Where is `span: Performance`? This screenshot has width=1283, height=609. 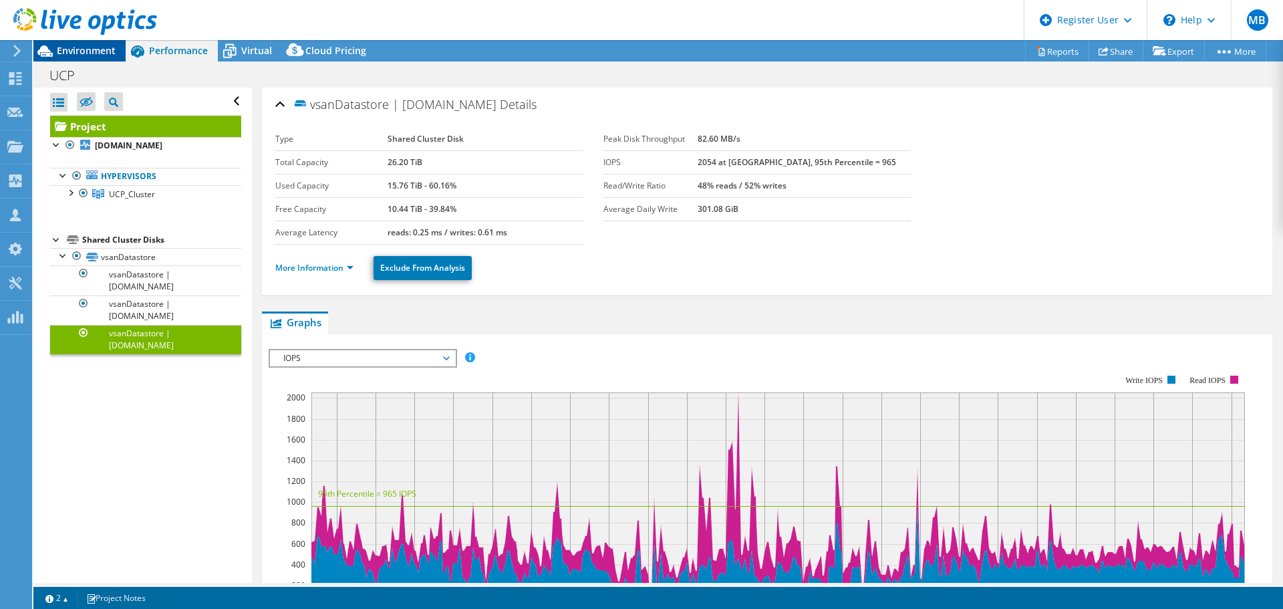
span: Performance is located at coordinates (178, 50).